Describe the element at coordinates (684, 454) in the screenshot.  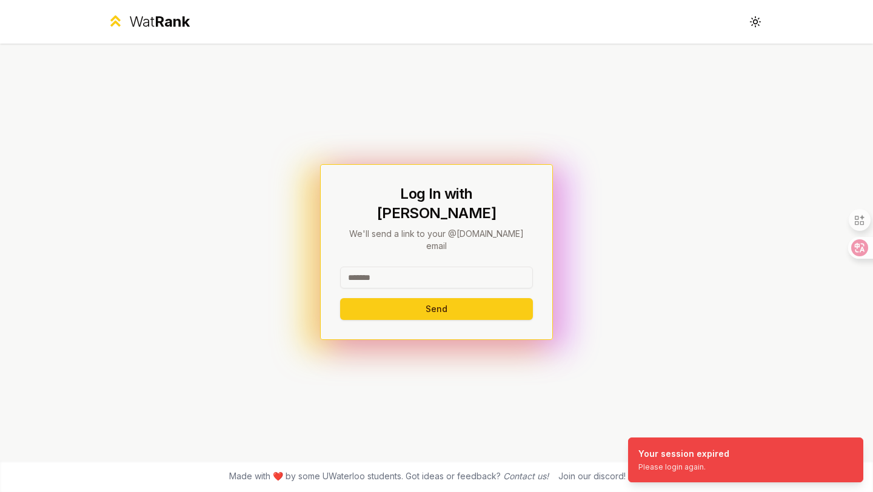
I see `div: Your session expired` at that location.